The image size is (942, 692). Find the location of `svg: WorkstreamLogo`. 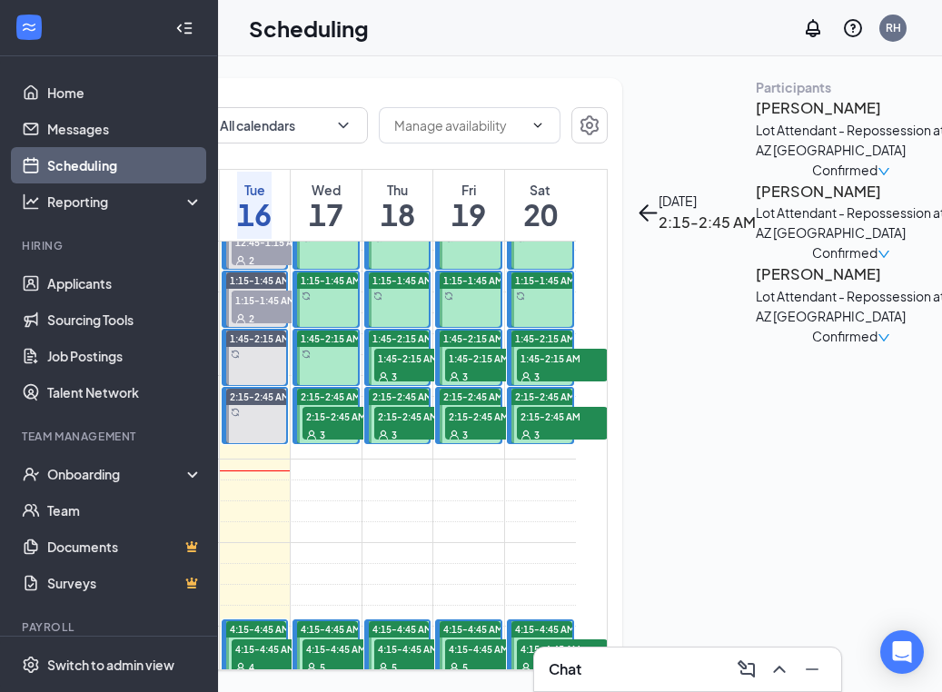

svg: WorkstreamLogo is located at coordinates (29, 27).